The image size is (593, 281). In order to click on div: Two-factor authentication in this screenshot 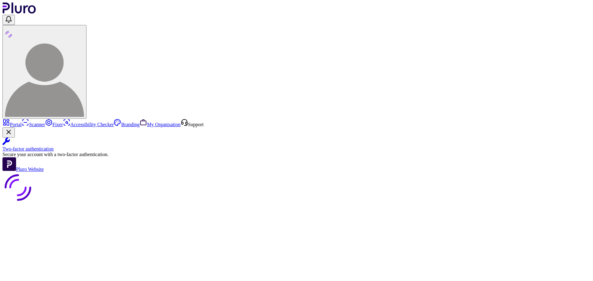, I will do `click(296, 149)`.